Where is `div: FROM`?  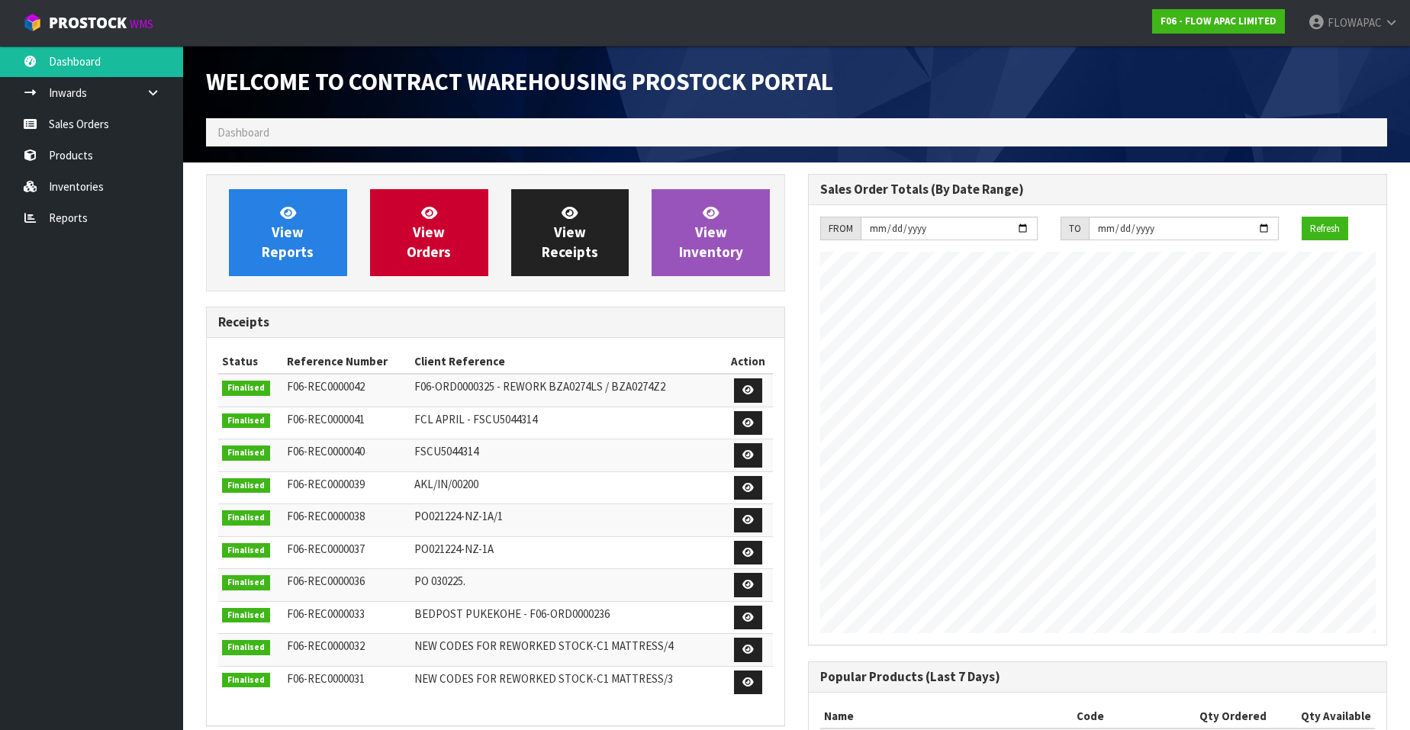 div: FROM is located at coordinates (840, 229).